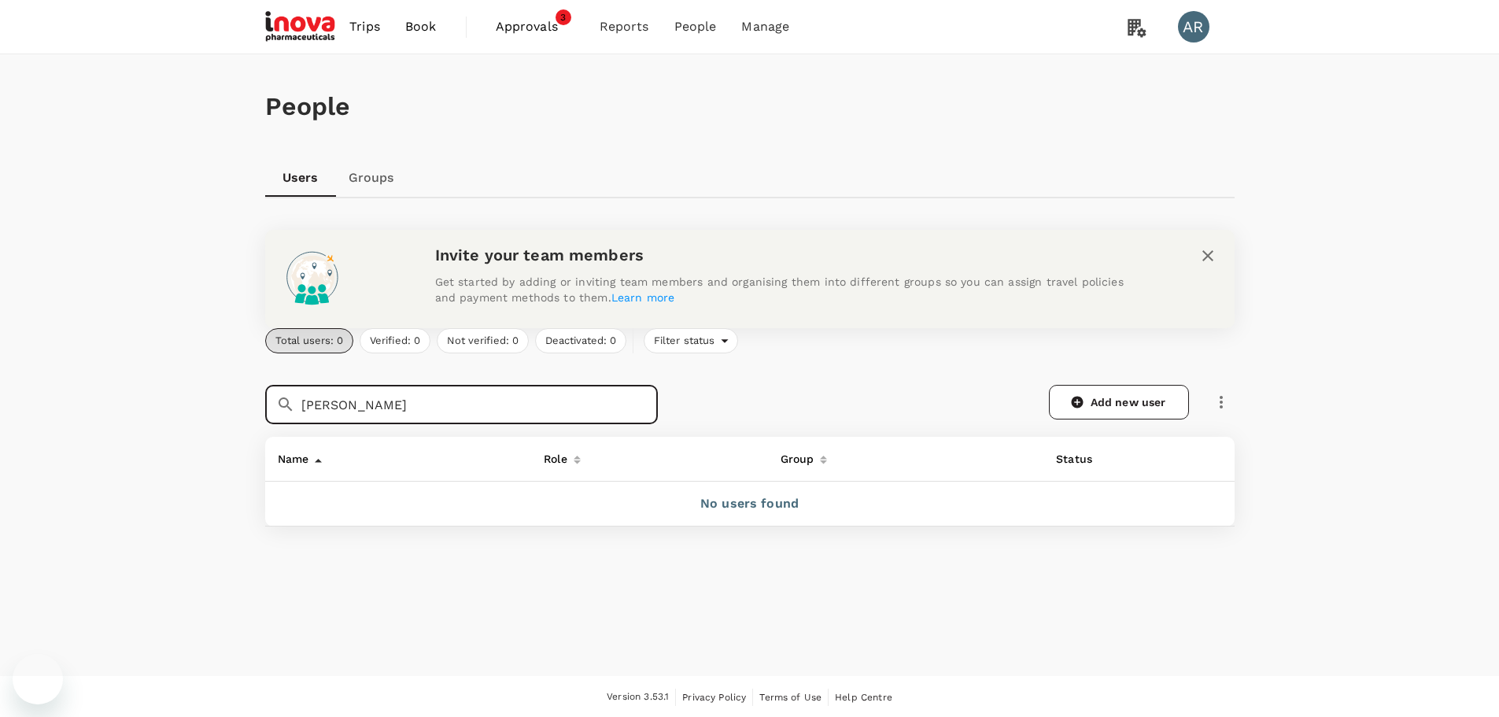 The image size is (1499, 717). I want to click on div: AR, so click(1193, 27).